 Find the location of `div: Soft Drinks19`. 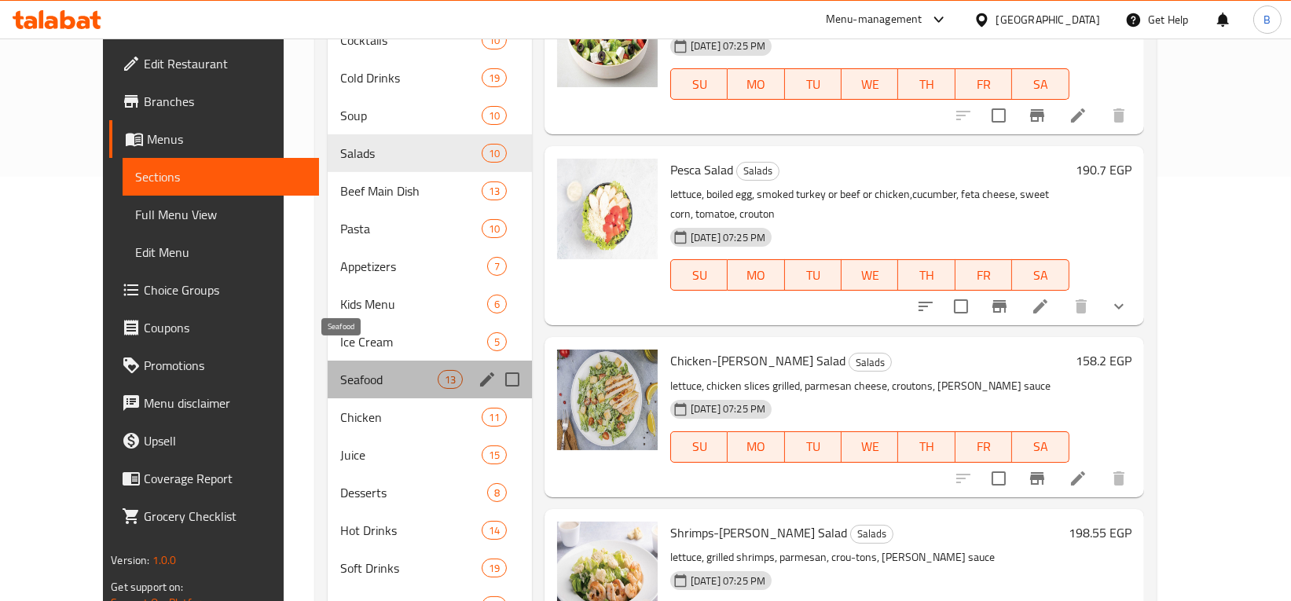

div: Soft Drinks19 is located at coordinates (430, 568).